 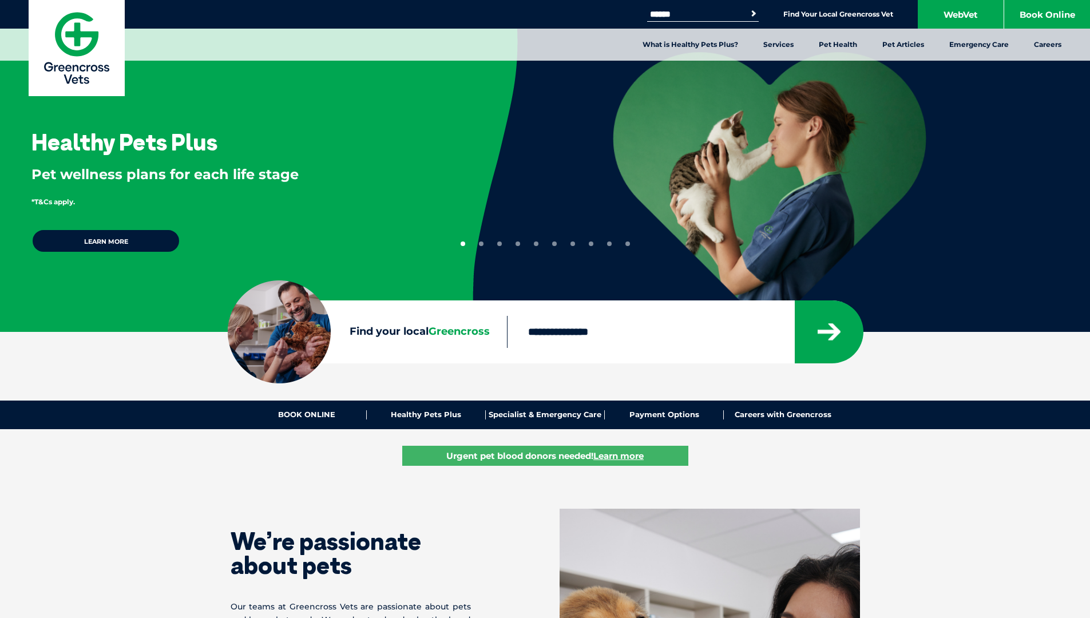 What do you see at coordinates (555, 244) in the screenshot?
I see `button: 6 of 10` at bounding box center [555, 244].